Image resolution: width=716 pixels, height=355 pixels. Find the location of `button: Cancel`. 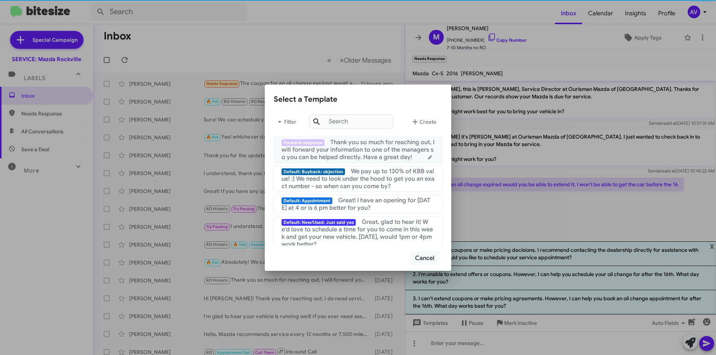

button: Cancel is located at coordinates (425, 258).